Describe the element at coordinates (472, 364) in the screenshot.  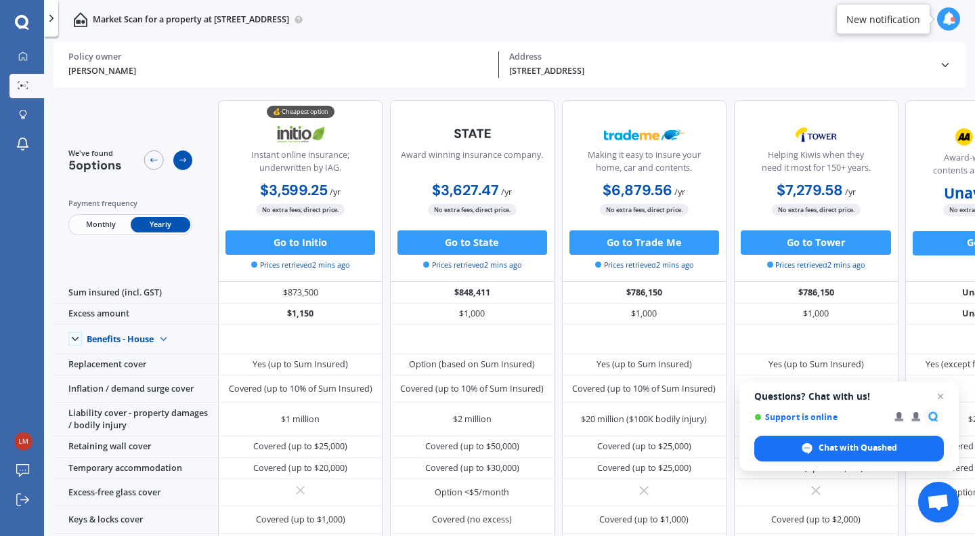
I see `div: Option (based on Sum Insured)` at that location.